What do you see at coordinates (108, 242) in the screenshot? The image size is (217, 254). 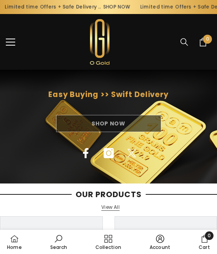 I see `a: Collection` at bounding box center [108, 242].